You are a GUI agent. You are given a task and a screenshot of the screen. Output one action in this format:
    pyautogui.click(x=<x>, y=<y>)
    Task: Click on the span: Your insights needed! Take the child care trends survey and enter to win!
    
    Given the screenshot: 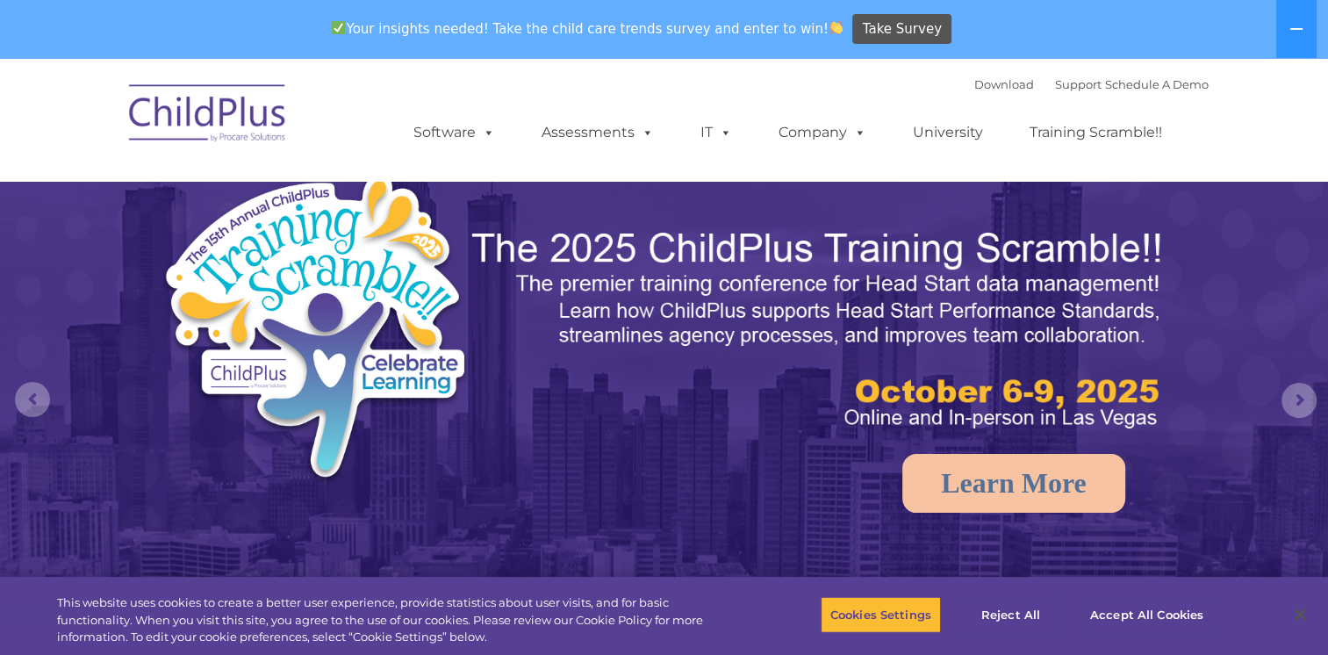 What is the action you would take?
    pyautogui.click(x=587, y=28)
    